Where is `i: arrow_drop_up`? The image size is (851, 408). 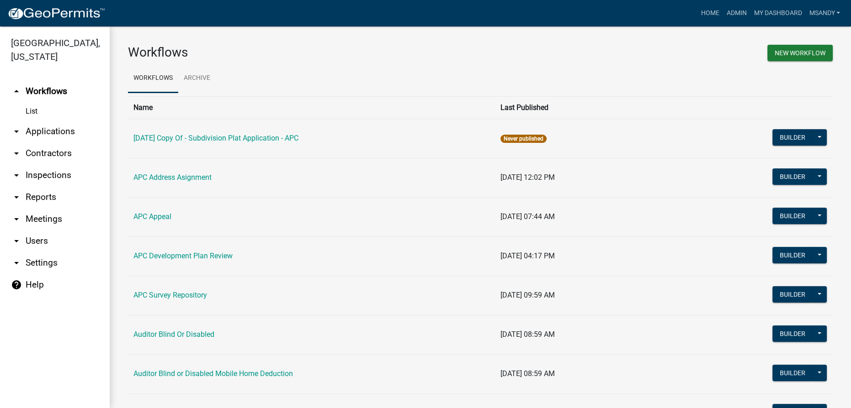
i: arrow_drop_up is located at coordinates (16, 91).